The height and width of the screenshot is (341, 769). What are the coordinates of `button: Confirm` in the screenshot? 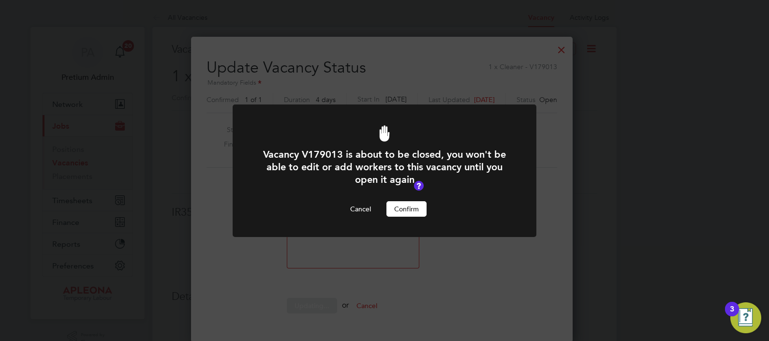 It's located at (406, 209).